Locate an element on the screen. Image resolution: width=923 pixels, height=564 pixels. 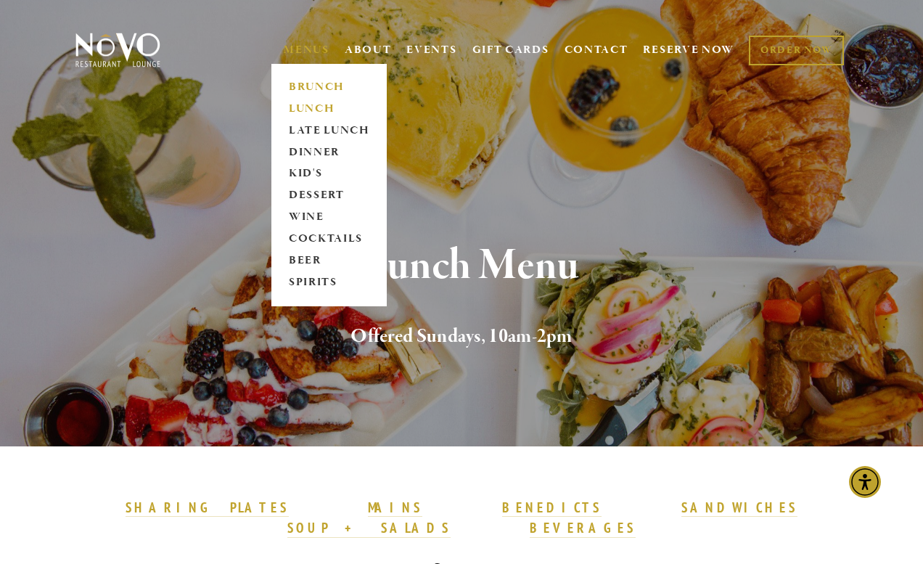
div: Accessibility Menu is located at coordinates (865, 482).